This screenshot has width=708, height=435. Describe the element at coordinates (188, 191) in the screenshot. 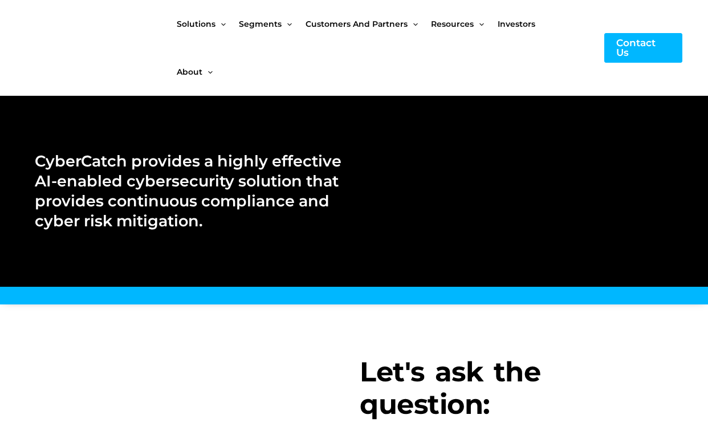

I see `h2: CyberCatch provides a highly effective AI-enabled cybersecurity solution that provides continuous...` at that location.